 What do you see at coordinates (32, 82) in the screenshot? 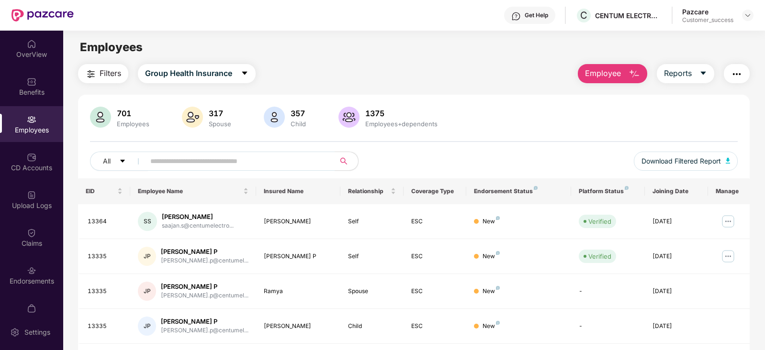
I see `img: svg+xml;base64,PHN2ZyBpZD0iQmVuZWZpdHMiIHhtbG5zPSJodHRwOi8vd3d3LnczLm9yZy8yMDAwL3N2ZyIgd2lkdGg9Ij...` at bounding box center [32, 82].